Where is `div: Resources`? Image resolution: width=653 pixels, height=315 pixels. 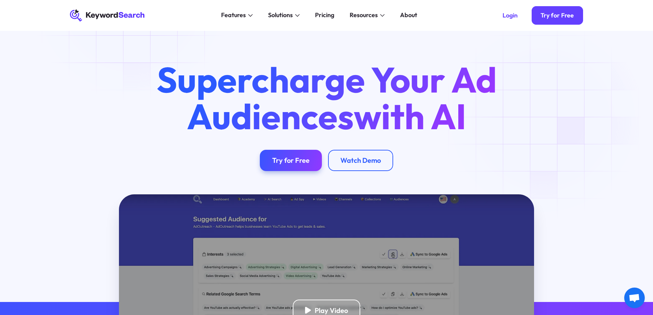 div: Resources is located at coordinates (364, 15).